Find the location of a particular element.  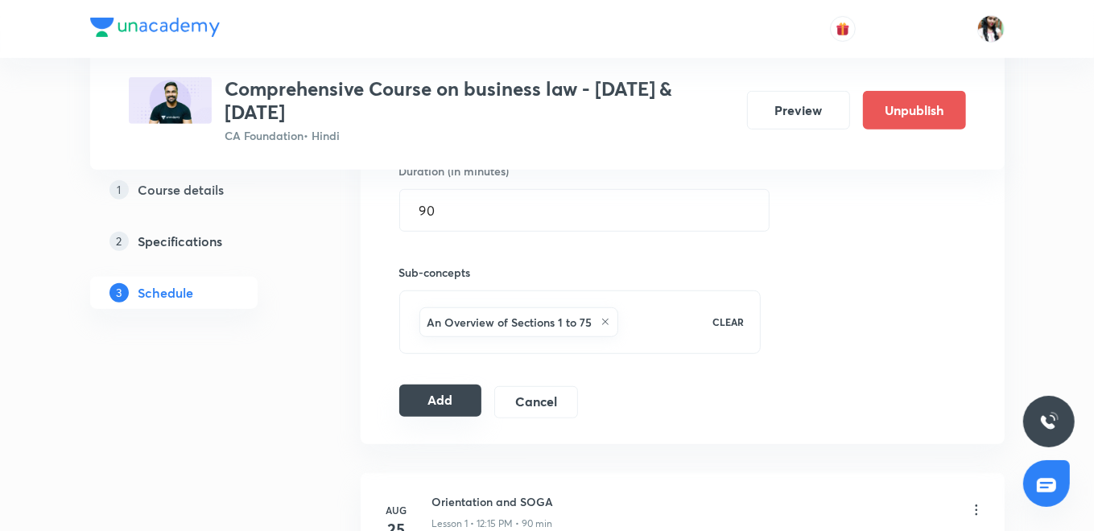

button: Unpublish is located at coordinates (914, 110).